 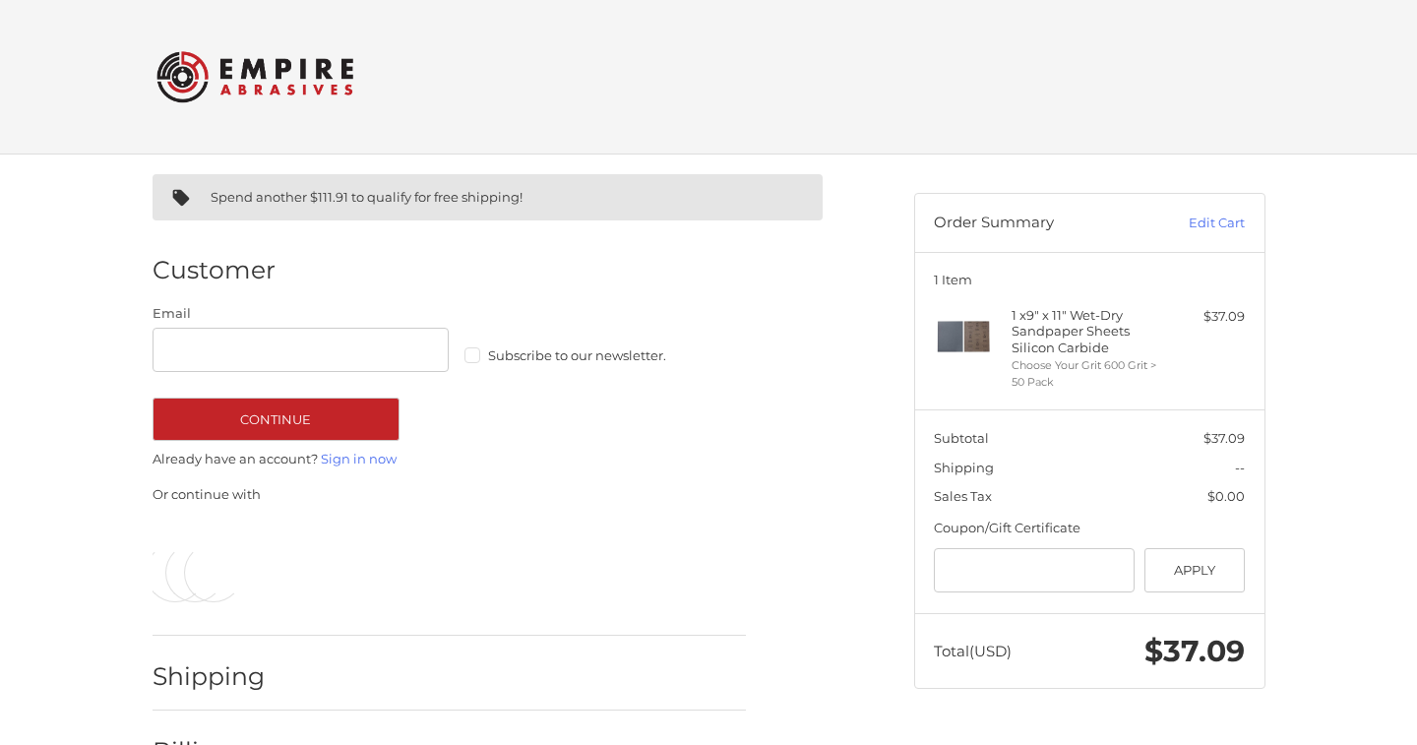 I want to click on span: Shipping, so click(x=963, y=467).